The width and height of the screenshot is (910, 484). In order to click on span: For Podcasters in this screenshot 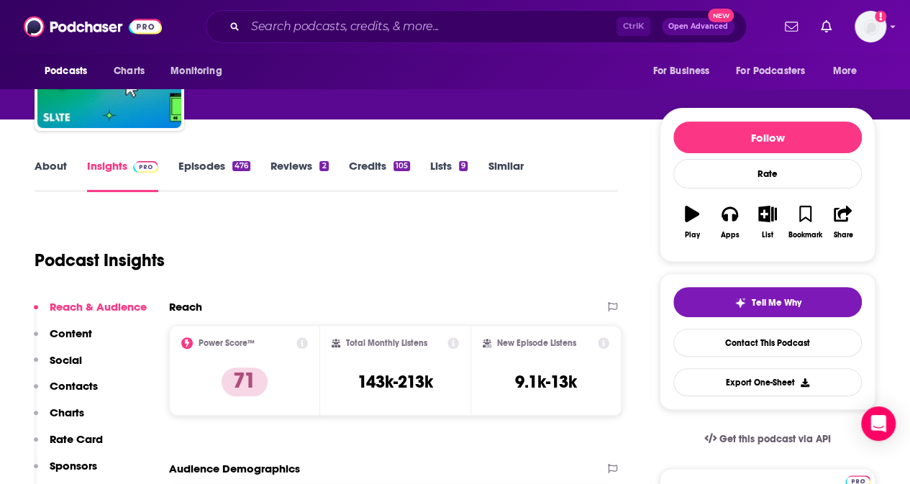, I will do `click(770, 71)`.